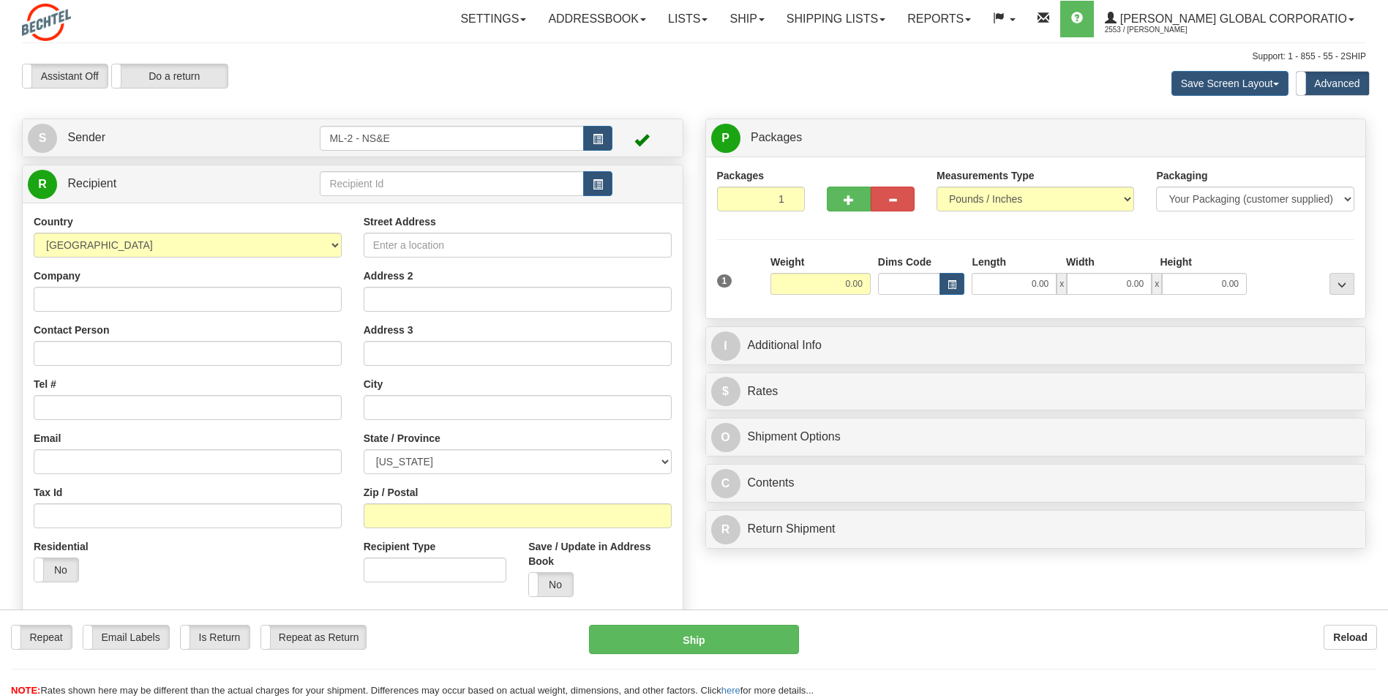  Describe the element at coordinates (904, 262) in the screenshot. I see `label: Dims Code` at that location.